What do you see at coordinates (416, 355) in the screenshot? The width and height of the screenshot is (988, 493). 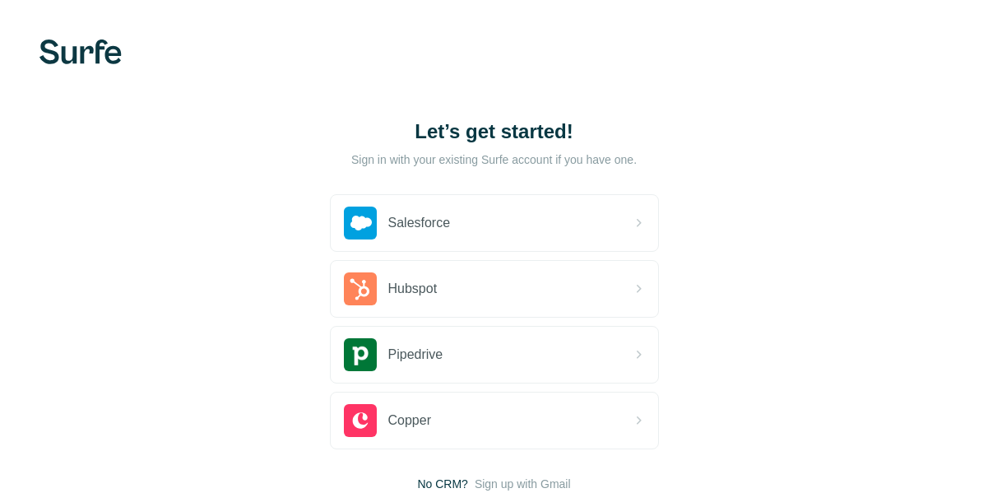 I see `span: Pipedrive` at bounding box center [416, 355].